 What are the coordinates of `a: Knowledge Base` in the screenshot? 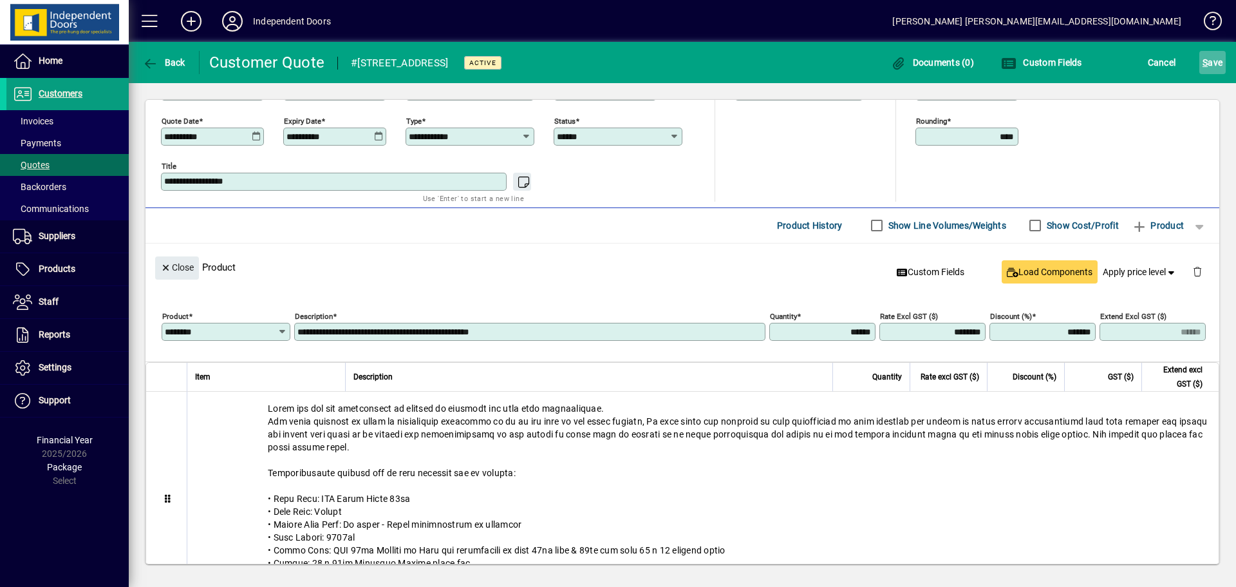 It's located at (1207, 23).